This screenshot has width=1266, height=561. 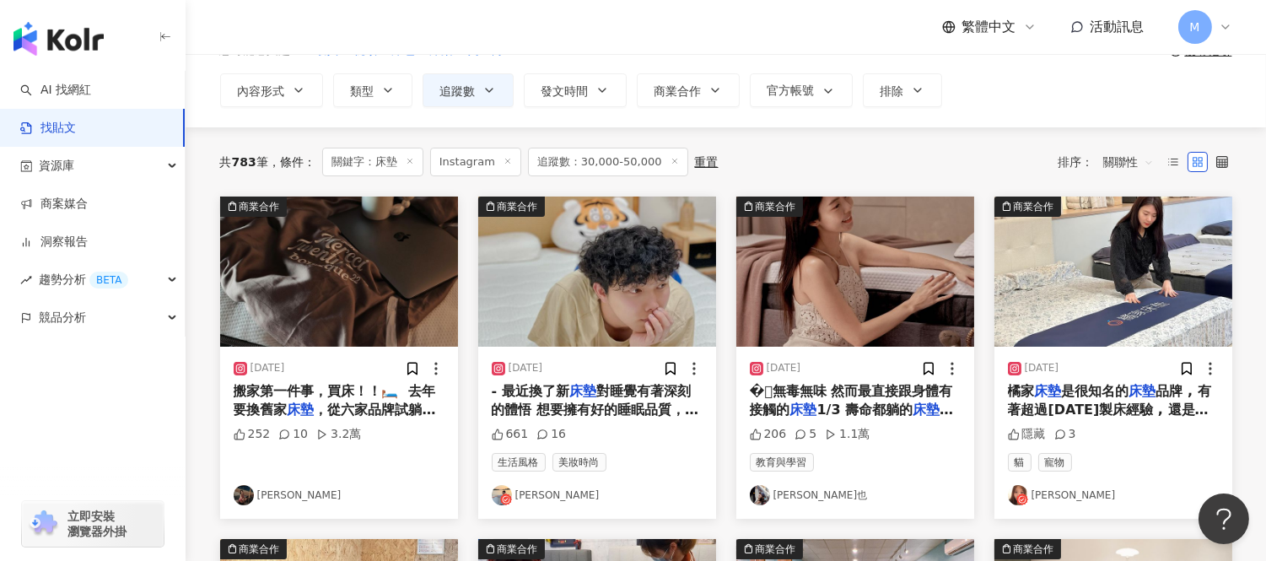 What do you see at coordinates (109, 280) in the screenshot?
I see `div: BETA` at bounding box center [109, 280].